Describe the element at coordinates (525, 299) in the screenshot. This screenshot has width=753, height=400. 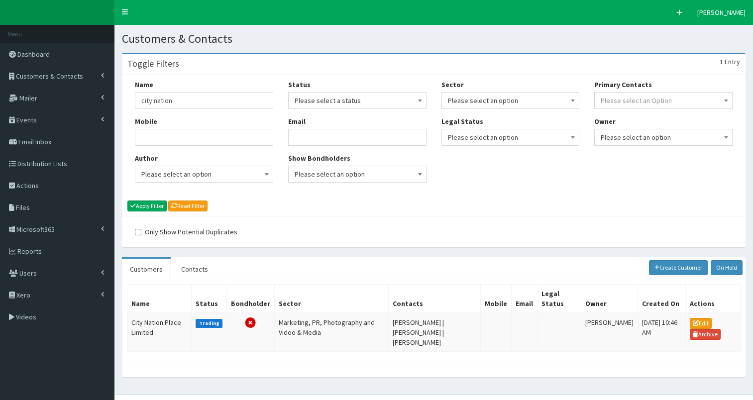
I see `th: Email` at that location.